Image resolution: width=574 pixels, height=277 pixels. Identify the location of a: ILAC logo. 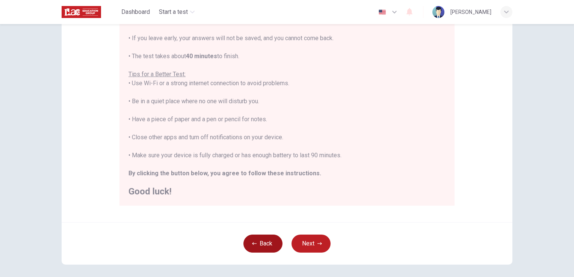
(90, 12).